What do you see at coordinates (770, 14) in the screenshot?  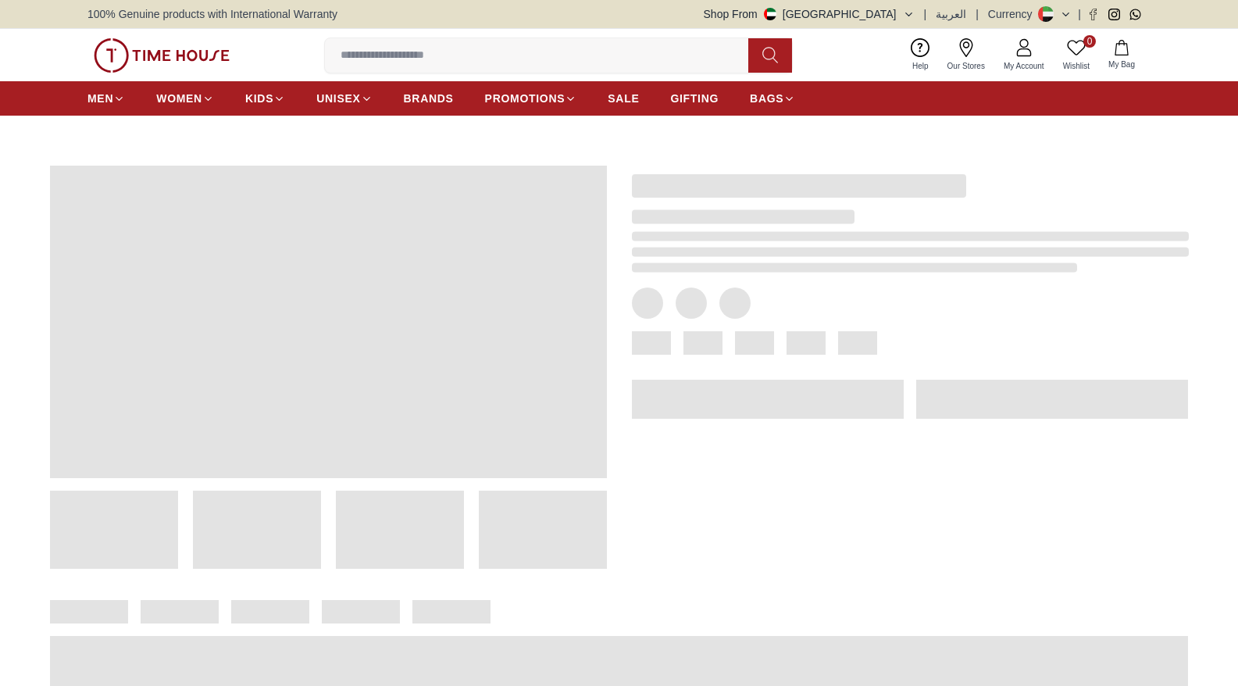 I see `img: United Arab Emirates` at bounding box center [770, 14].